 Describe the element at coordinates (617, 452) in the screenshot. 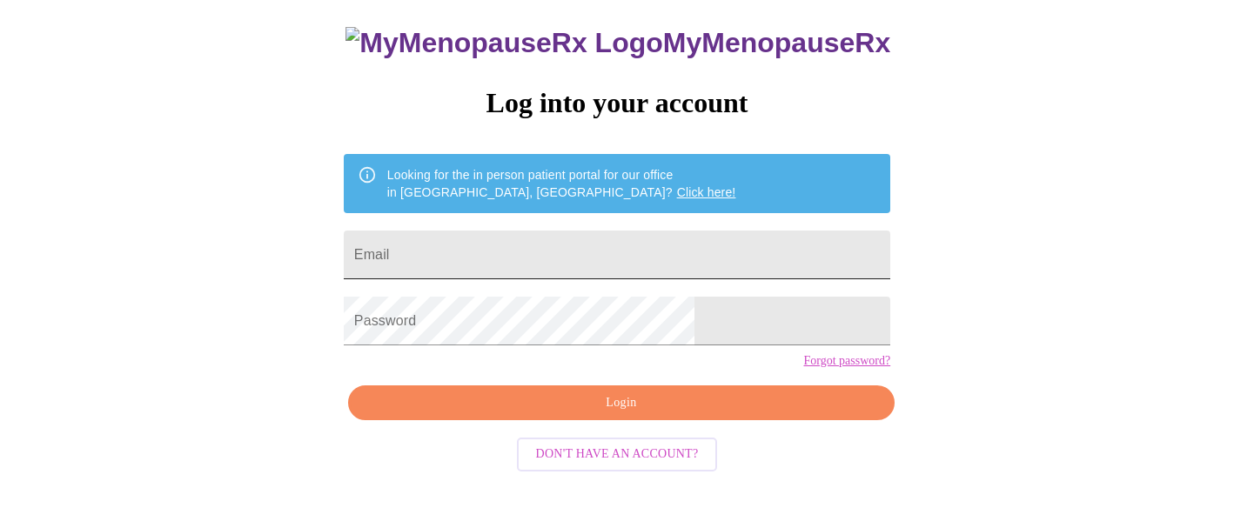

I see `a: Don't have an account?` at that location.